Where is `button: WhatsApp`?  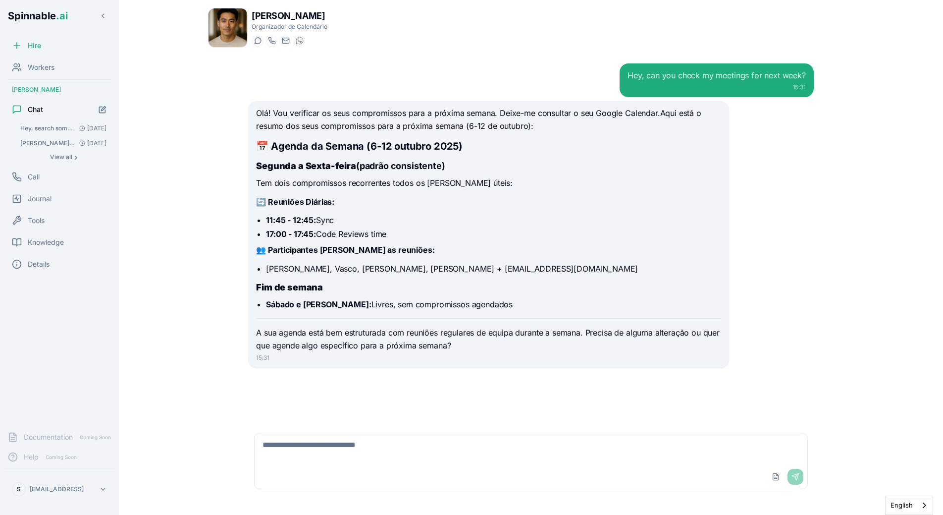
button: WhatsApp is located at coordinates (299, 41).